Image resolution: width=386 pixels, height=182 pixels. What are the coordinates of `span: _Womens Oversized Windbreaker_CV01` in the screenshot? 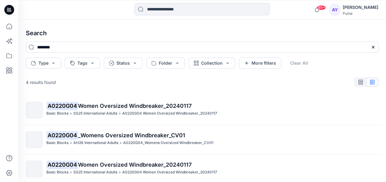 It's located at (131, 135).